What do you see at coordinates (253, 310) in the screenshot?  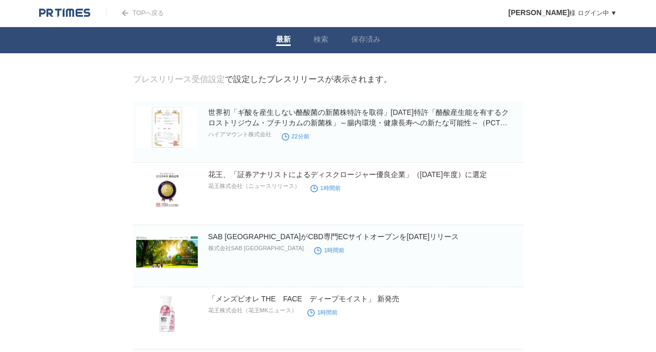 I see `p: 花王株式会社（花王MKニュース）` at bounding box center [253, 310].